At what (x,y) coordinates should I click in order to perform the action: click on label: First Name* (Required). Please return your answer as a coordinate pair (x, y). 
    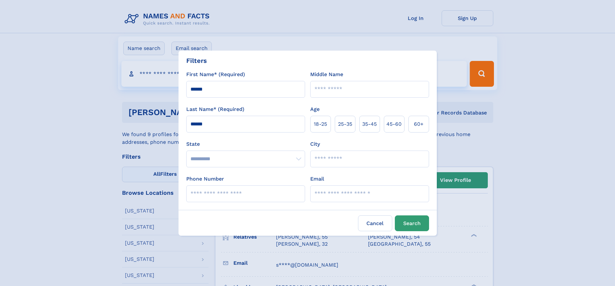
    Looking at the image, I should click on (216, 75).